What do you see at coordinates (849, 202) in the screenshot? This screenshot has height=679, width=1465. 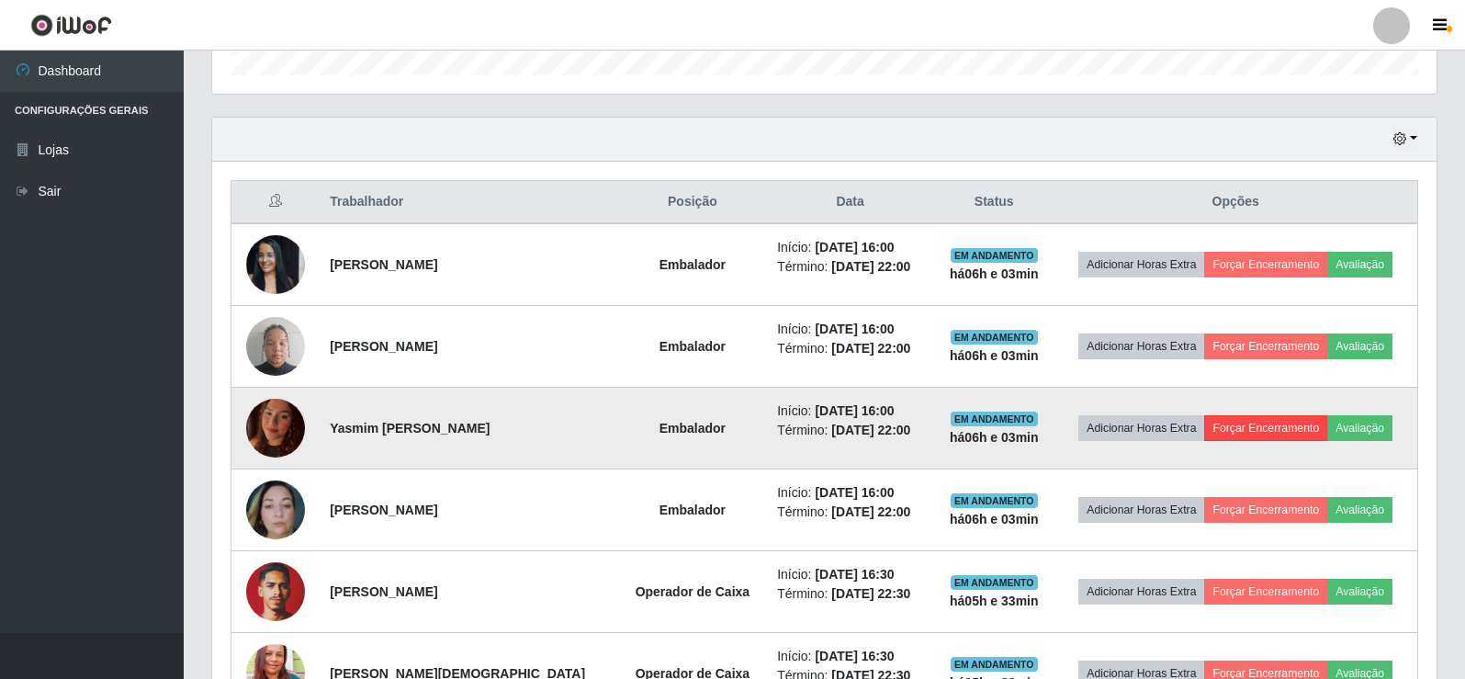 I see `th: Data` at bounding box center [849, 202].